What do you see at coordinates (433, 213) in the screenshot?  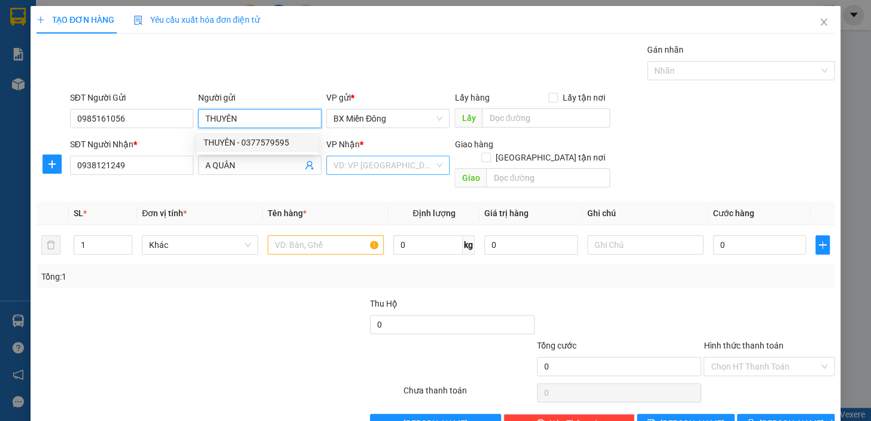 I see `span: Định lượng` at bounding box center [433, 213].